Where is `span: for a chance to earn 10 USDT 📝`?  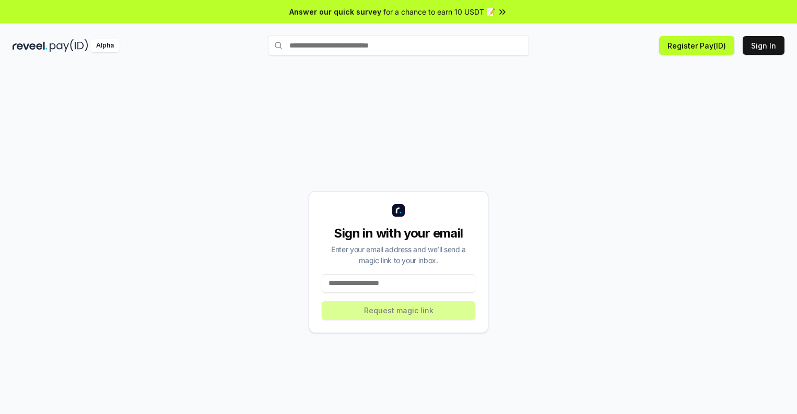
span: for a chance to earn 10 USDT 📝 is located at coordinates (439, 11).